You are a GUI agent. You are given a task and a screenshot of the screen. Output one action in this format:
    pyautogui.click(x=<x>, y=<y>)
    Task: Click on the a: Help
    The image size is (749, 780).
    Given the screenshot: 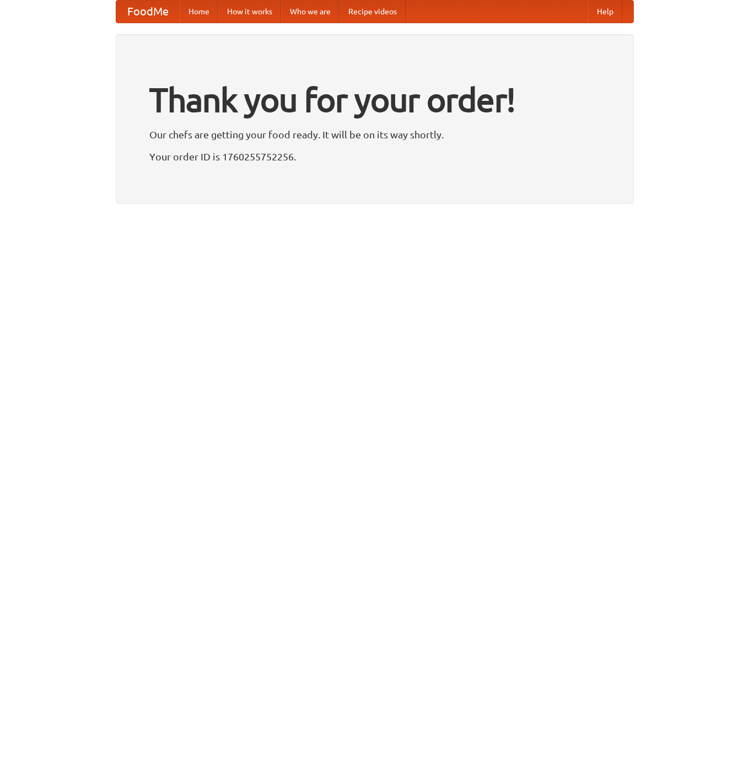 What is the action you would take?
    pyautogui.click(x=605, y=12)
    